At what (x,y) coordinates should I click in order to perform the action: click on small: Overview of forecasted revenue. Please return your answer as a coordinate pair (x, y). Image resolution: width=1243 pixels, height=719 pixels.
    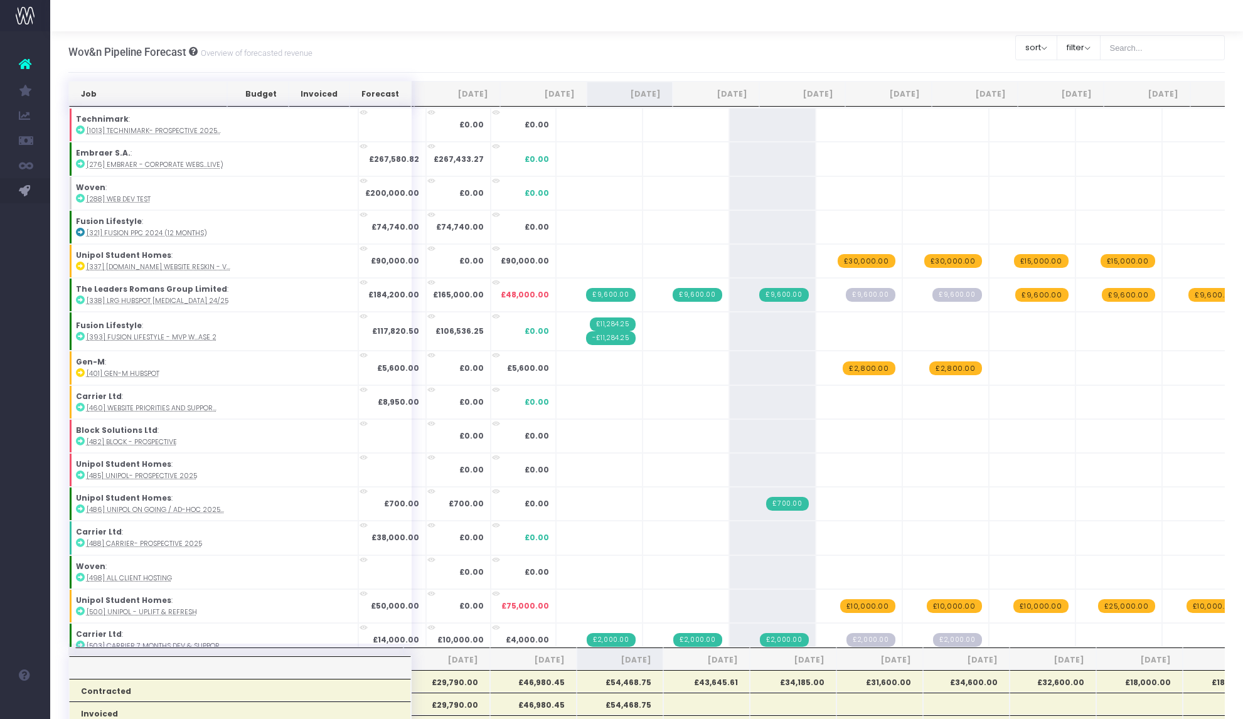
    Looking at the image, I should click on (255, 52).